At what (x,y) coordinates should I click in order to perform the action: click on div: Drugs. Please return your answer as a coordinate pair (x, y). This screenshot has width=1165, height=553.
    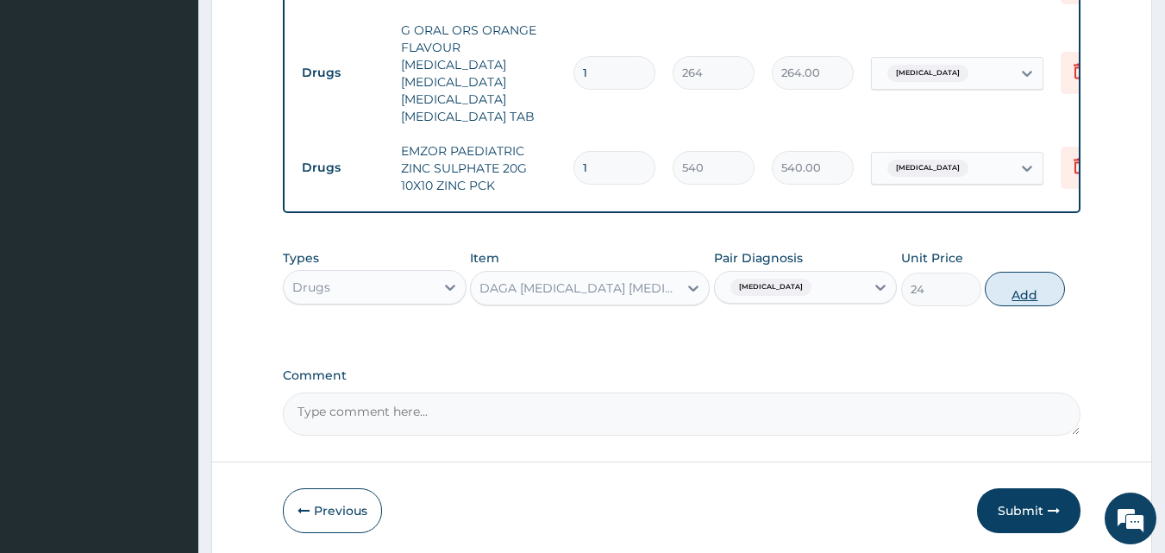
    Looking at the image, I should click on (311, 287).